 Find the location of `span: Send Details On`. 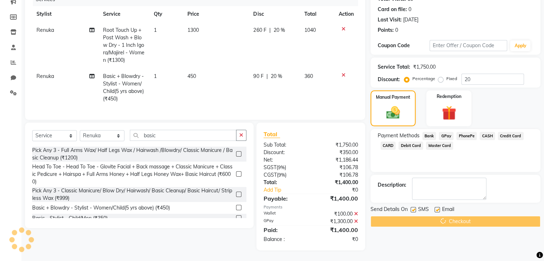

span: Send Details On is located at coordinates (389, 210).